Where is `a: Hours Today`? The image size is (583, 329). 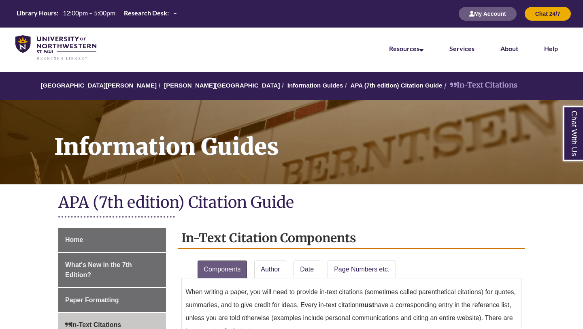 a: Hours Today is located at coordinates (97, 14).